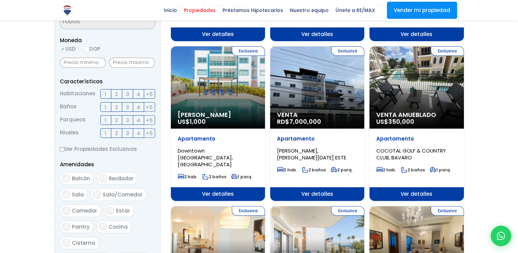  I want to click on input: Balcón, so click(66, 178).